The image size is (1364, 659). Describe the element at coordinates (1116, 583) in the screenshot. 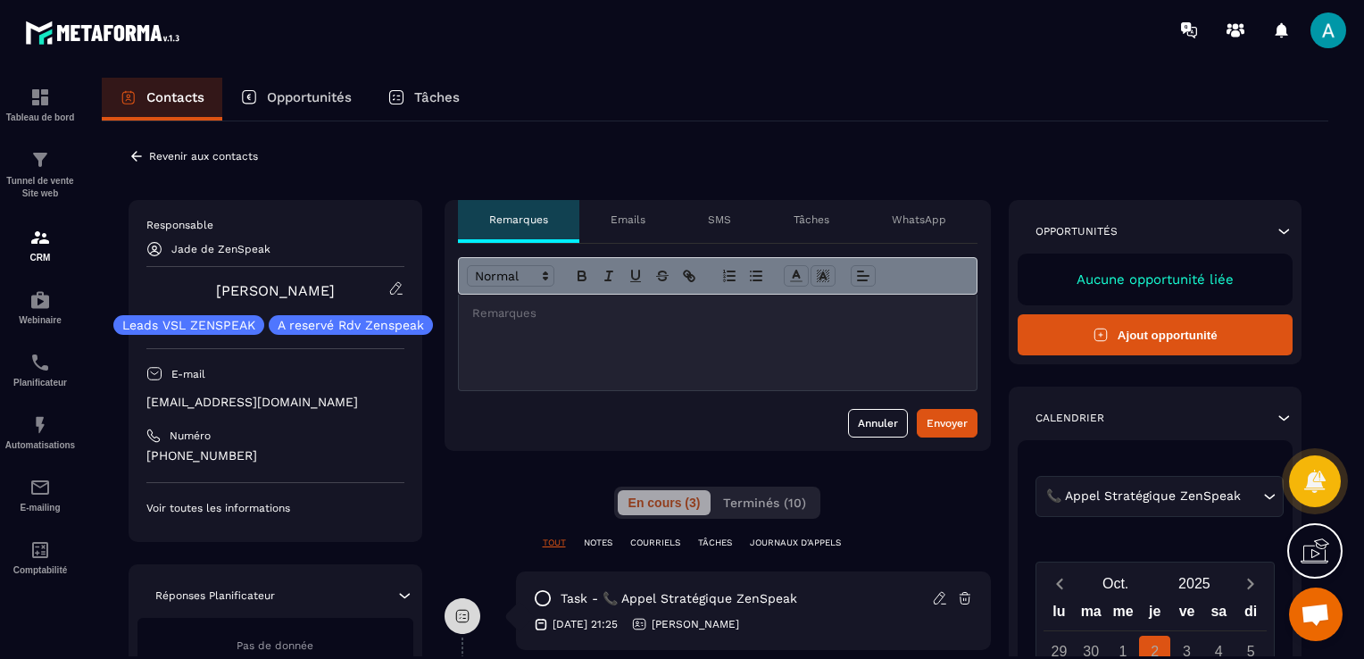

I see `button: Open months overlay` at that location.